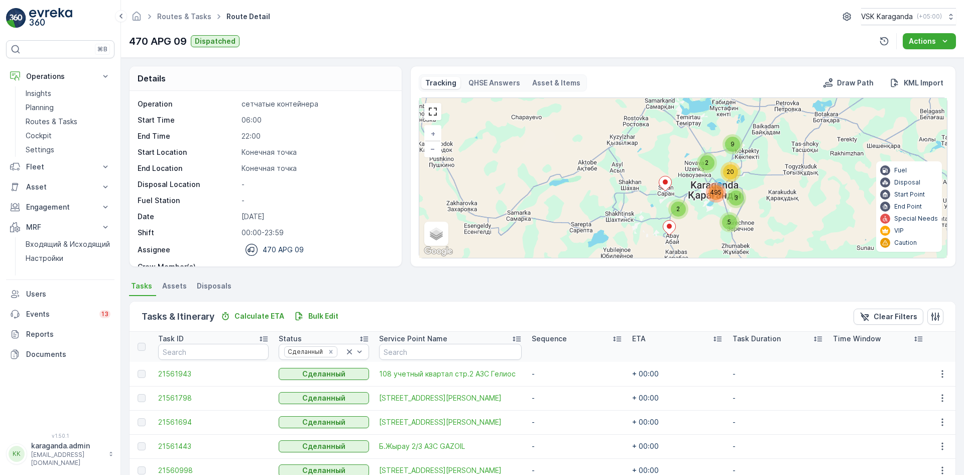  What do you see at coordinates (451, 446) in the screenshot?
I see `span: Б.Жырау 2/3 АЗС GAZOIL` at bounding box center [451, 446].